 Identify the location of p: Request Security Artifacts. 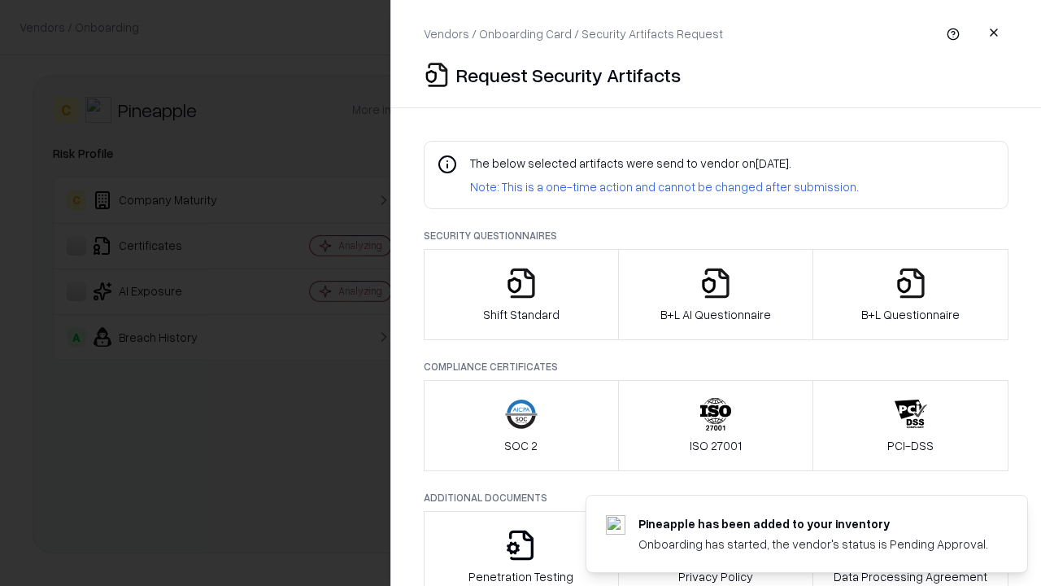
(569, 75).